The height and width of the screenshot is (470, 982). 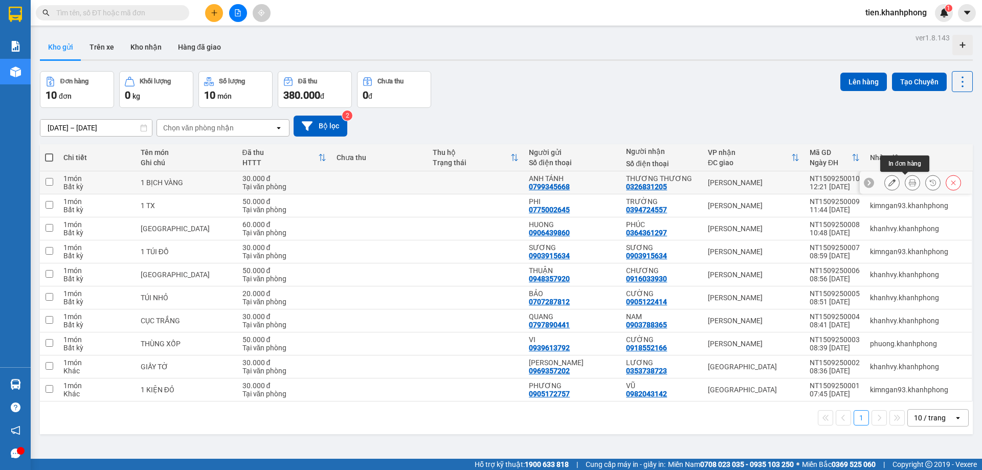 What do you see at coordinates (662, 151) in the screenshot?
I see `div: Người nhận` at bounding box center [662, 151].